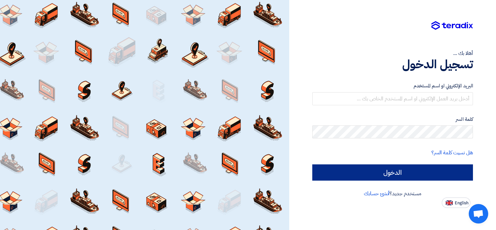 The width and height of the screenshot is (496, 230). I want to click on label: البريد الإلكتروني او اسم المستخدم, so click(393, 86).